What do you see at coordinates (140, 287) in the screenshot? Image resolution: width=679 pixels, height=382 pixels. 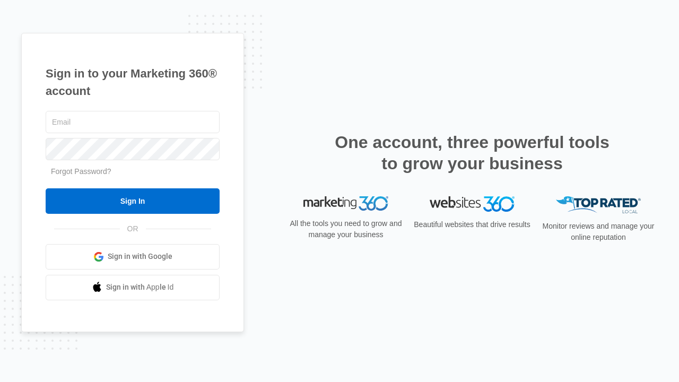 I see `span: Sign in with Apple Id` at bounding box center [140, 287].